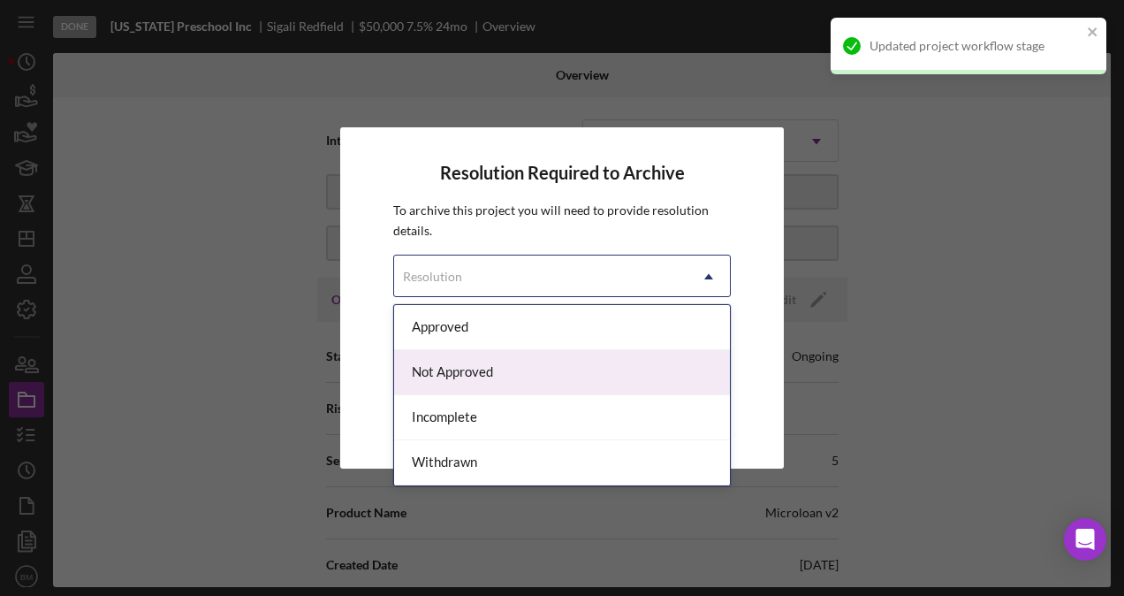  I want to click on div: Incomplete, so click(562, 417).